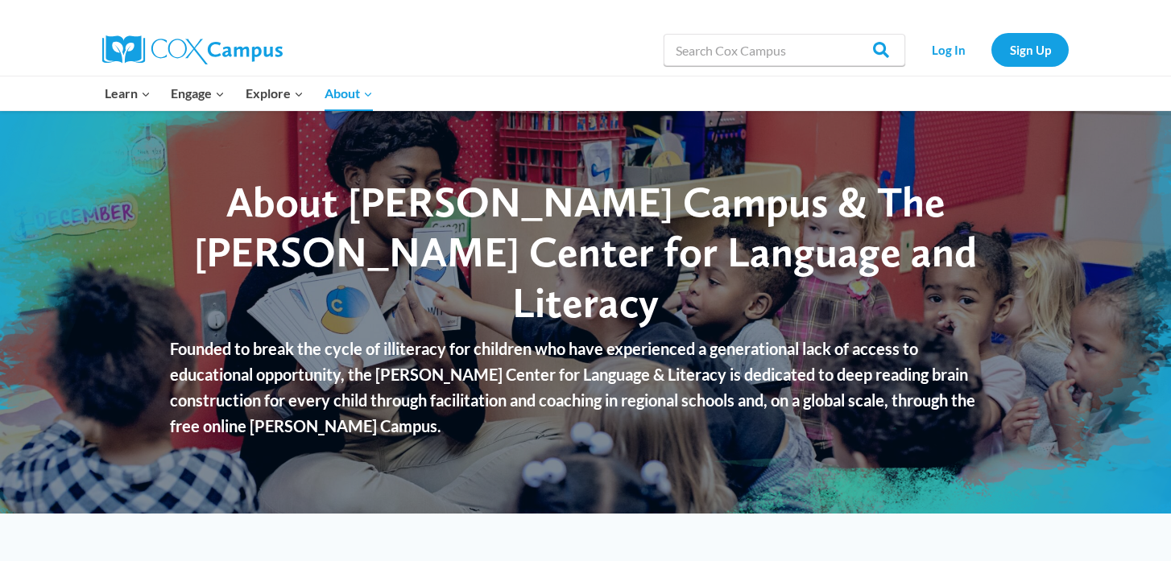  Describe the element at coordinates (784, 50) in the screenshot. I see `input: Search Cox Campus` at that location.